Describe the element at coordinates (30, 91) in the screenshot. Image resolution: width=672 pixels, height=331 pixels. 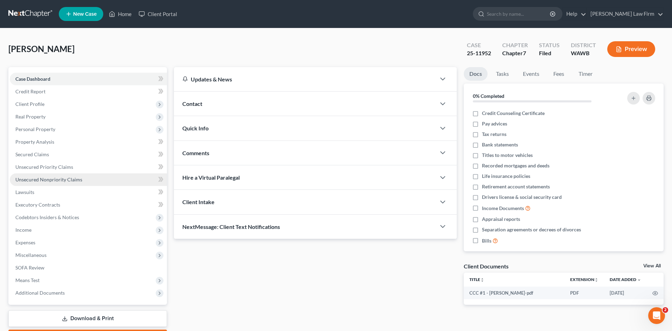
I see `span: Credit Report` at that location.